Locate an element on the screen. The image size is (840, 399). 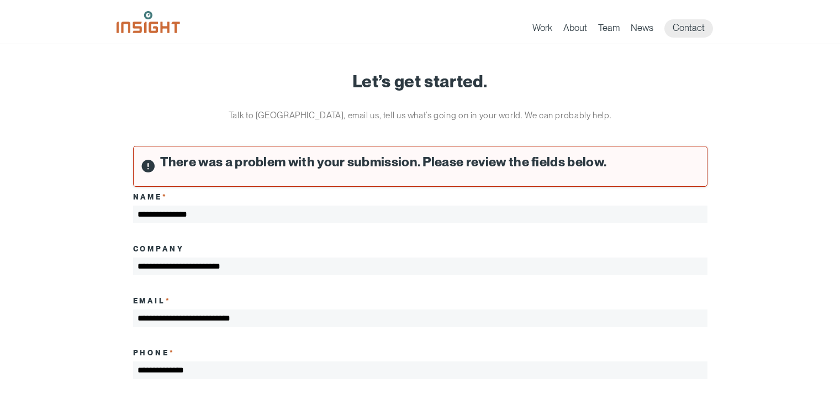
label: Name is located at coordinates (151, 197).